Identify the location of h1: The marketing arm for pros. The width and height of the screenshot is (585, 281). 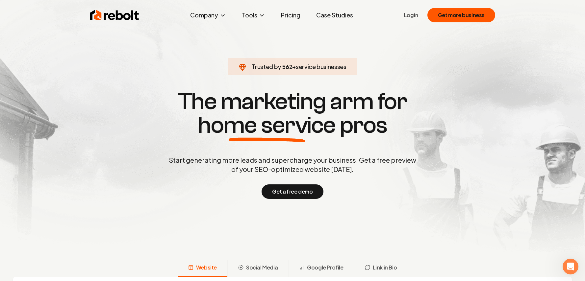
(292, 113).